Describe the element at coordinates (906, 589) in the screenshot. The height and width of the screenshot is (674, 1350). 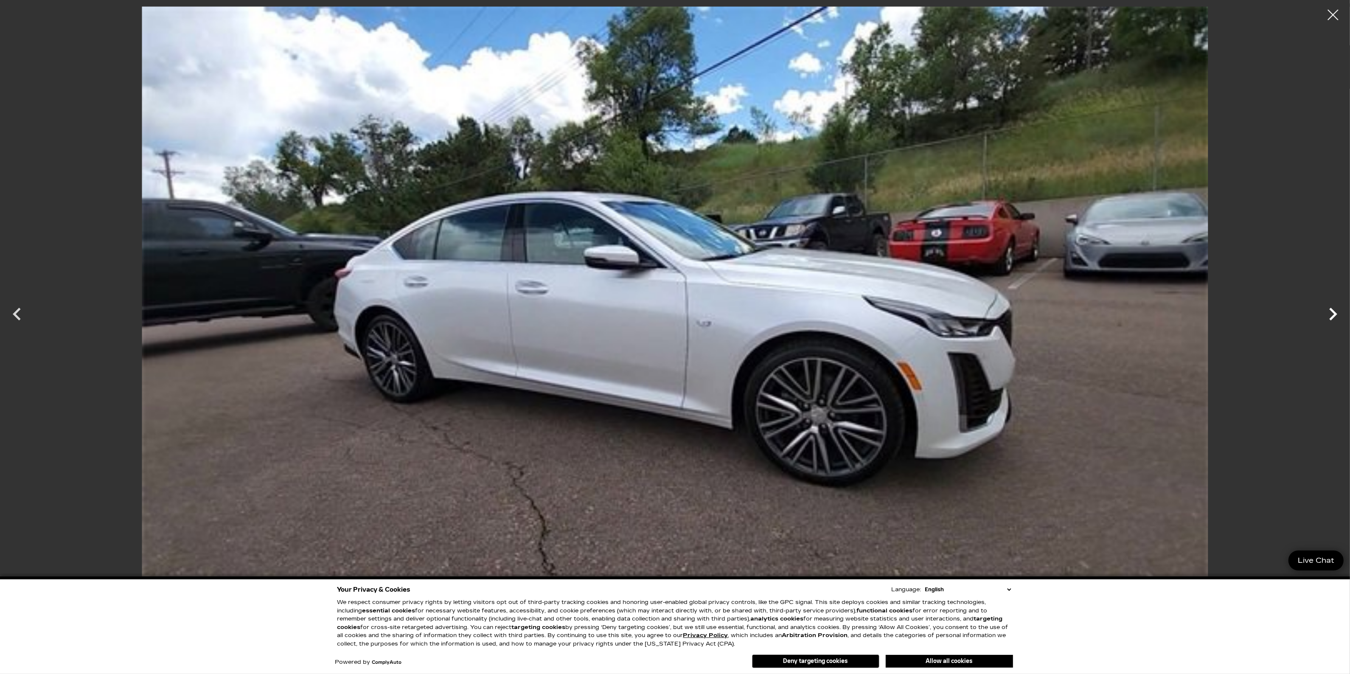
I see `div: Language:` at that location.